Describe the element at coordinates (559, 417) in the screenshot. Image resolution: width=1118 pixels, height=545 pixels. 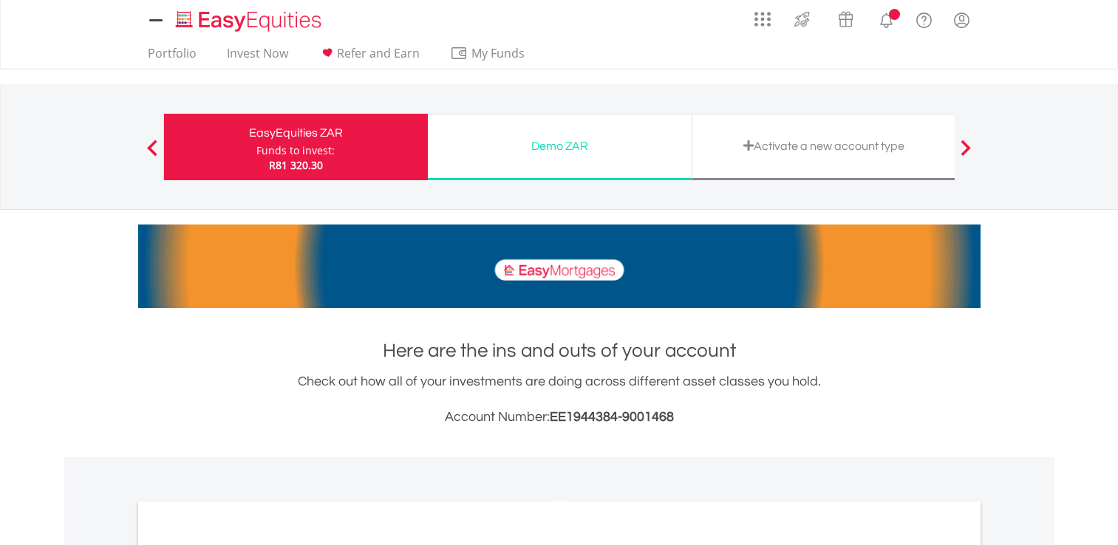
I see `h3: Account Number:` at that location.